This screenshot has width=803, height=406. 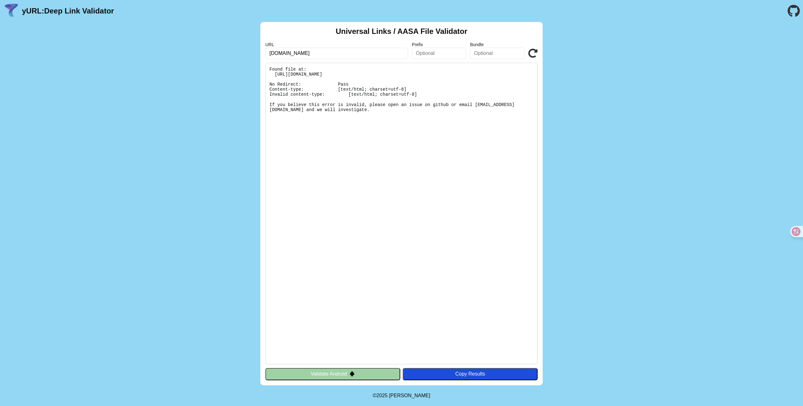 I want to click on a: yURL:Deep Link Validator, so click(x=68, y=11).